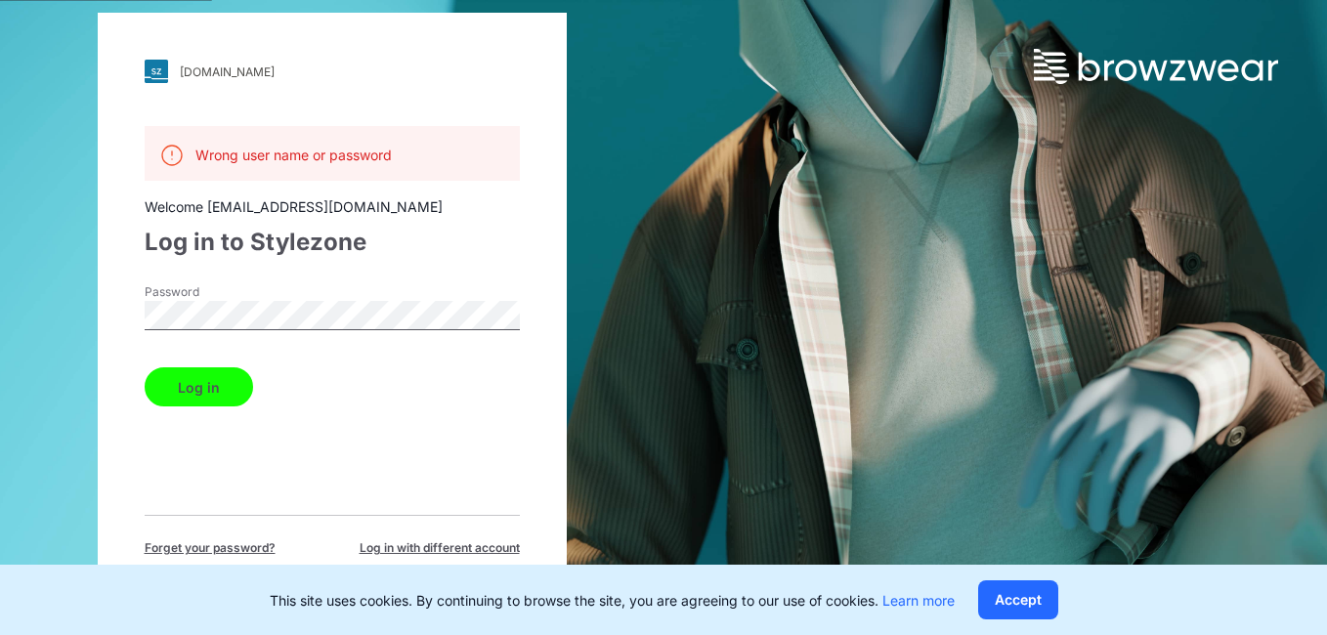 The image size is (1327, 635). Describe the element at coordinates (156, 71) in the screenshot. I see `img: svg+xml;base64,PHN2ZyB3aWR0aD0iMjgiIGhlaWdodD0iMjgiIHZpZXdCb3g9IjAgMCAyOCAyOCIgZmlsbD0ibm9uZSIgeG...` at that location.